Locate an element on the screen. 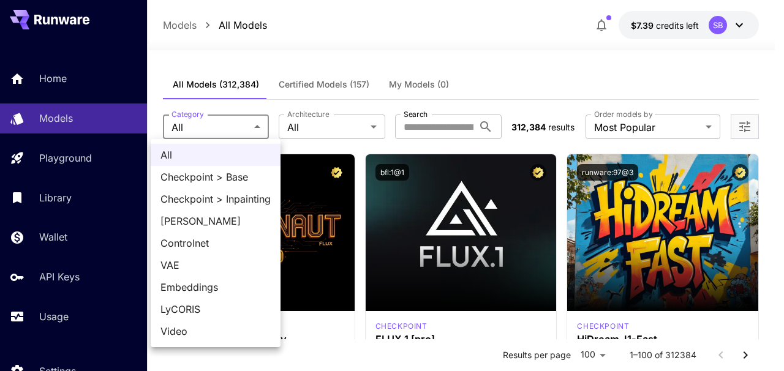 The width and height of the screenshot is (784, 371). span: All is located at coordinates (215, 155).